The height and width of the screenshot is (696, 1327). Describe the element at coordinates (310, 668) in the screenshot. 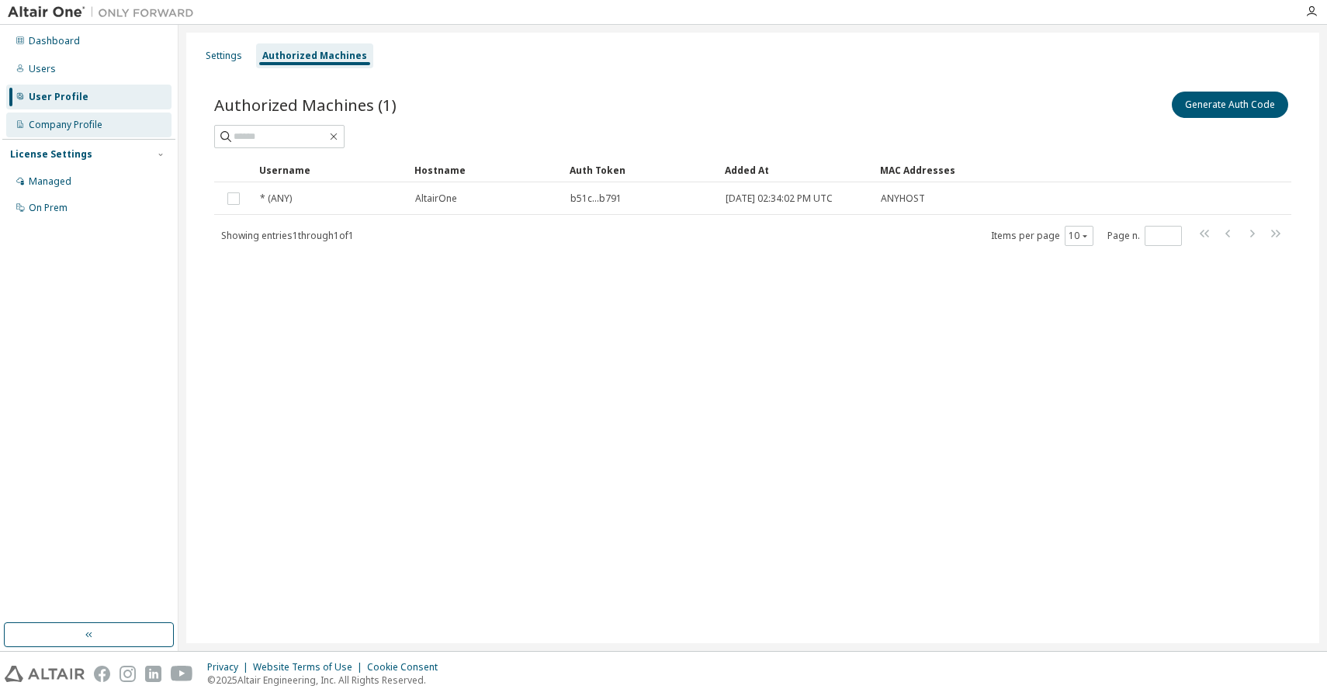

I see `div: Website Terms of Use` at that location.